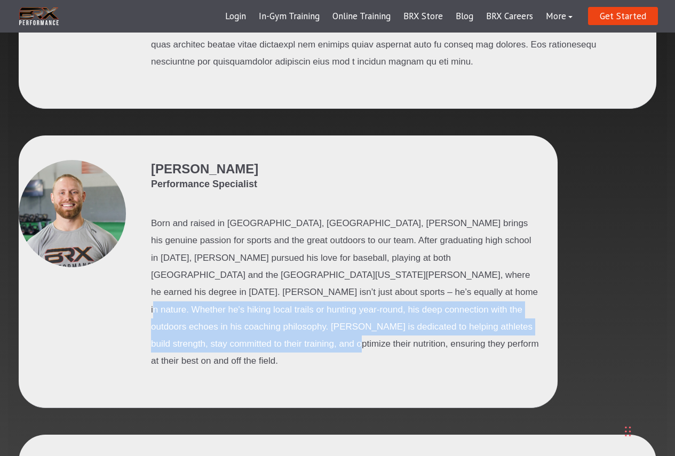 This screenshot has width=675, height=456. I want to click on a: Get Started, so click(623, 16).